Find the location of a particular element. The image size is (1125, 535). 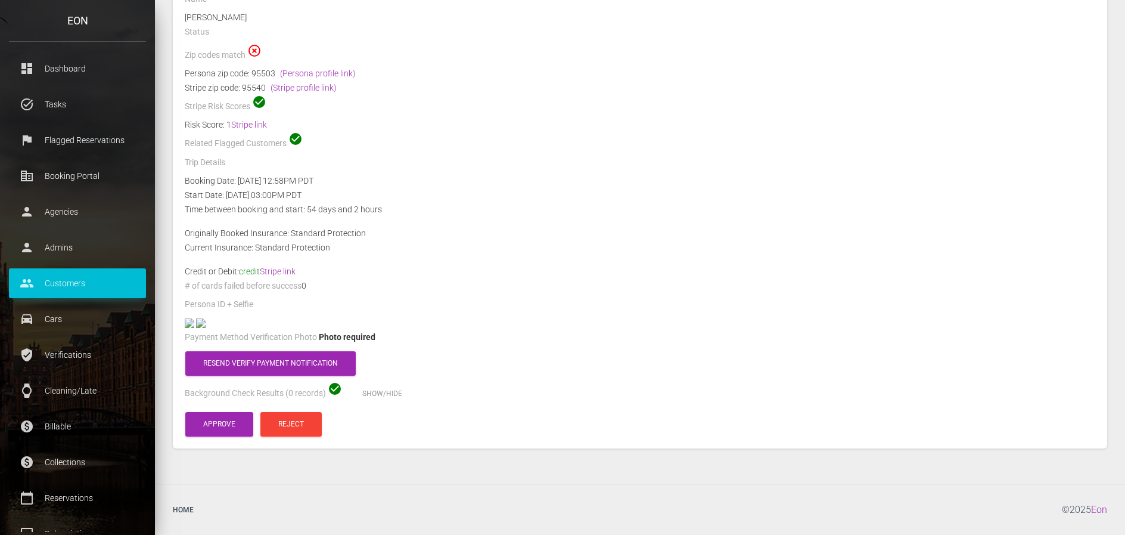

p: Verifications is located at coordinates (77, 355).